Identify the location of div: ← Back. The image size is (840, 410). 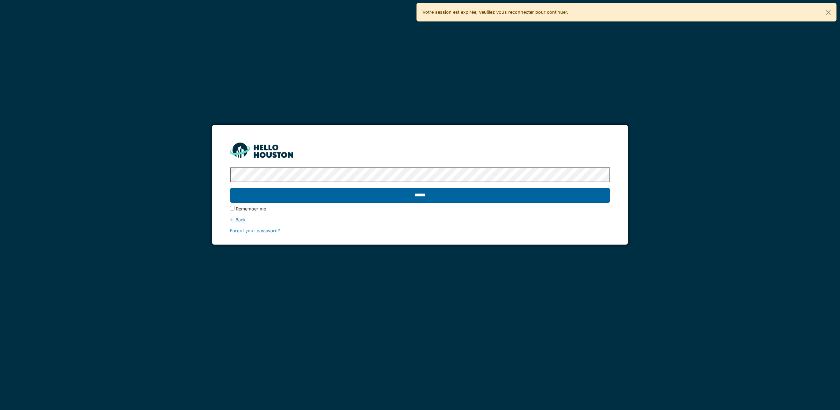
(420, 219).